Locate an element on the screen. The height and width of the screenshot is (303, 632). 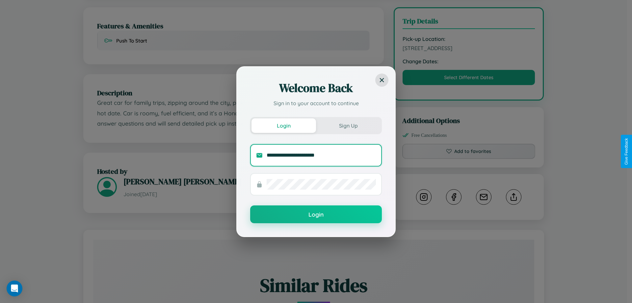
h2: Welcome Back is located at coordinates (316, 88).